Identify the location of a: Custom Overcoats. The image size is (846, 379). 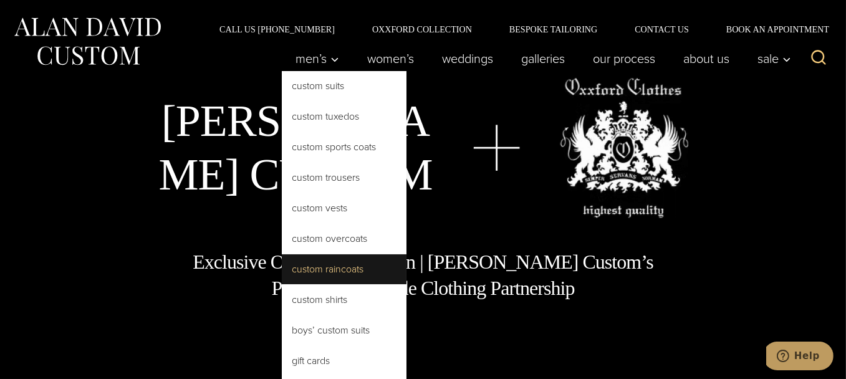
(344, 239).